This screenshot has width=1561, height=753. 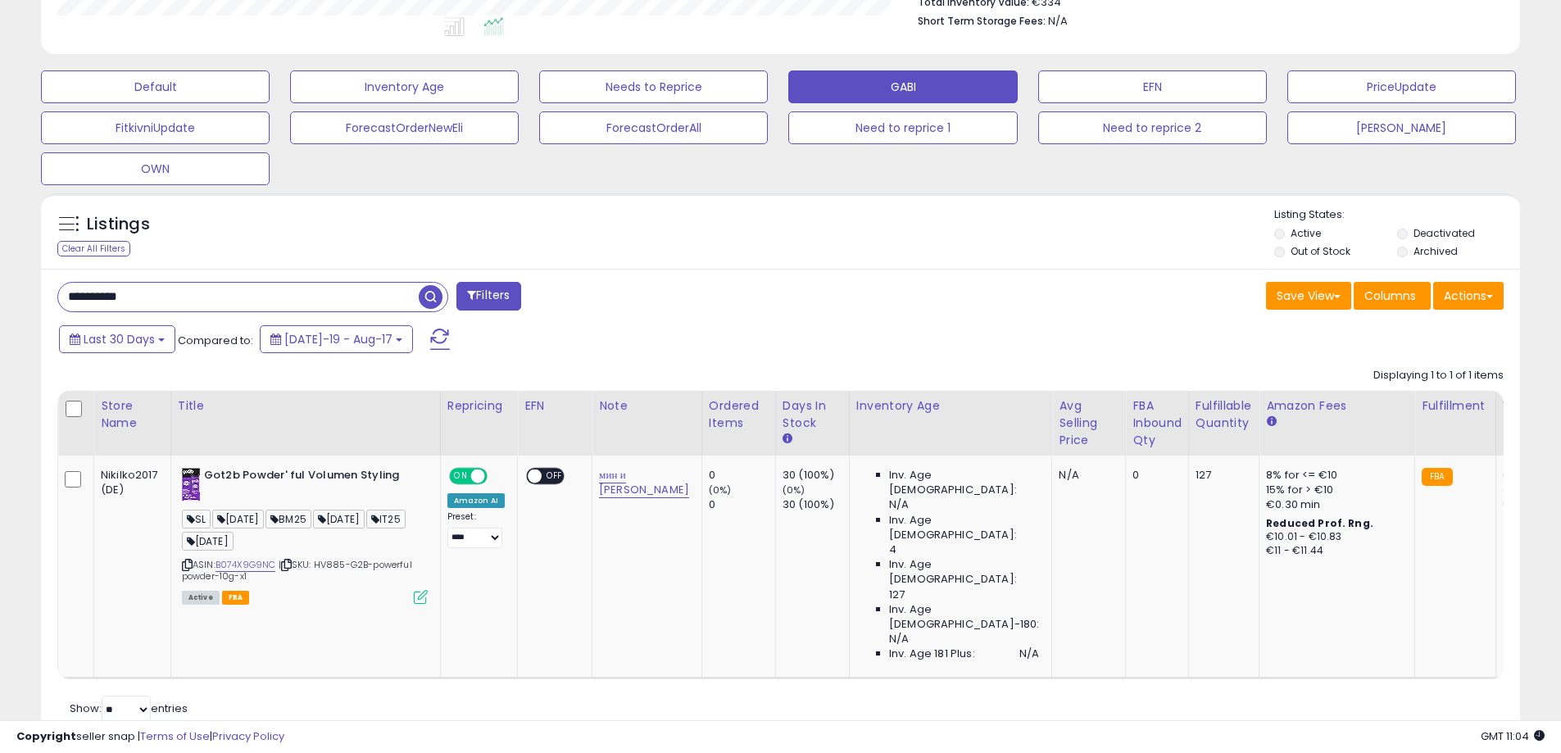 What do you see at coordinates (1444, 233) in the screenshot?
I see `label: Deactivated` at bounding box center [1444, 233].